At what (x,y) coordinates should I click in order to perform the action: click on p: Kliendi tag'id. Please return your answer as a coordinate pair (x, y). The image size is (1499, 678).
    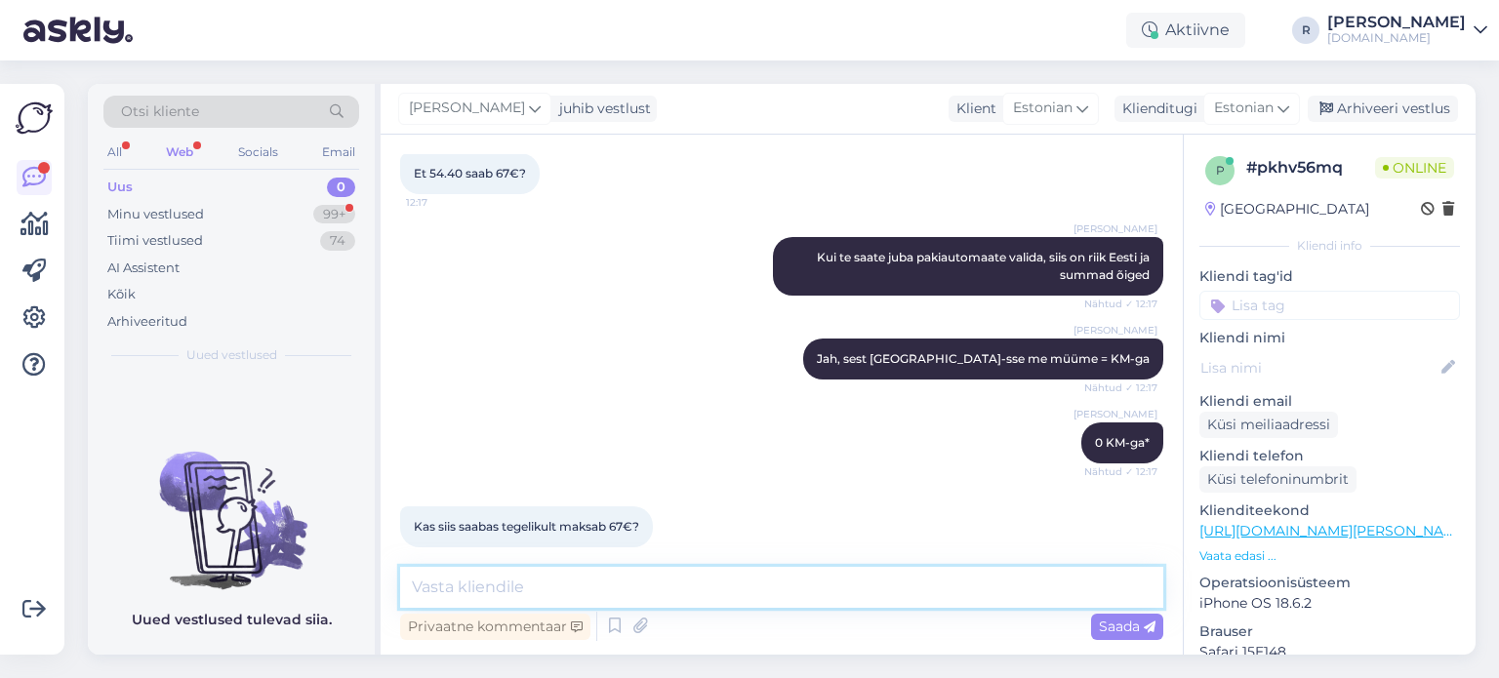
    Looking at the image, I should click on (1329, 276).